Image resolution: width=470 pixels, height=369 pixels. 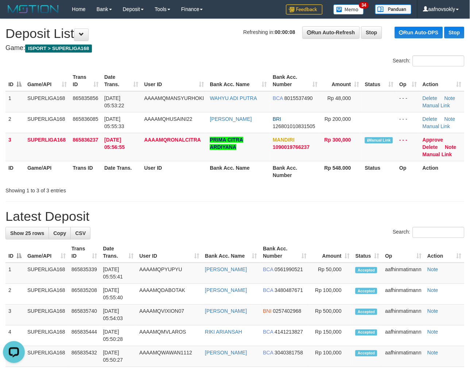 What do you see at coordinates (331, 357) in the screenshot?
I see `td: Rp 100,000` at bounding box center [331, 357].